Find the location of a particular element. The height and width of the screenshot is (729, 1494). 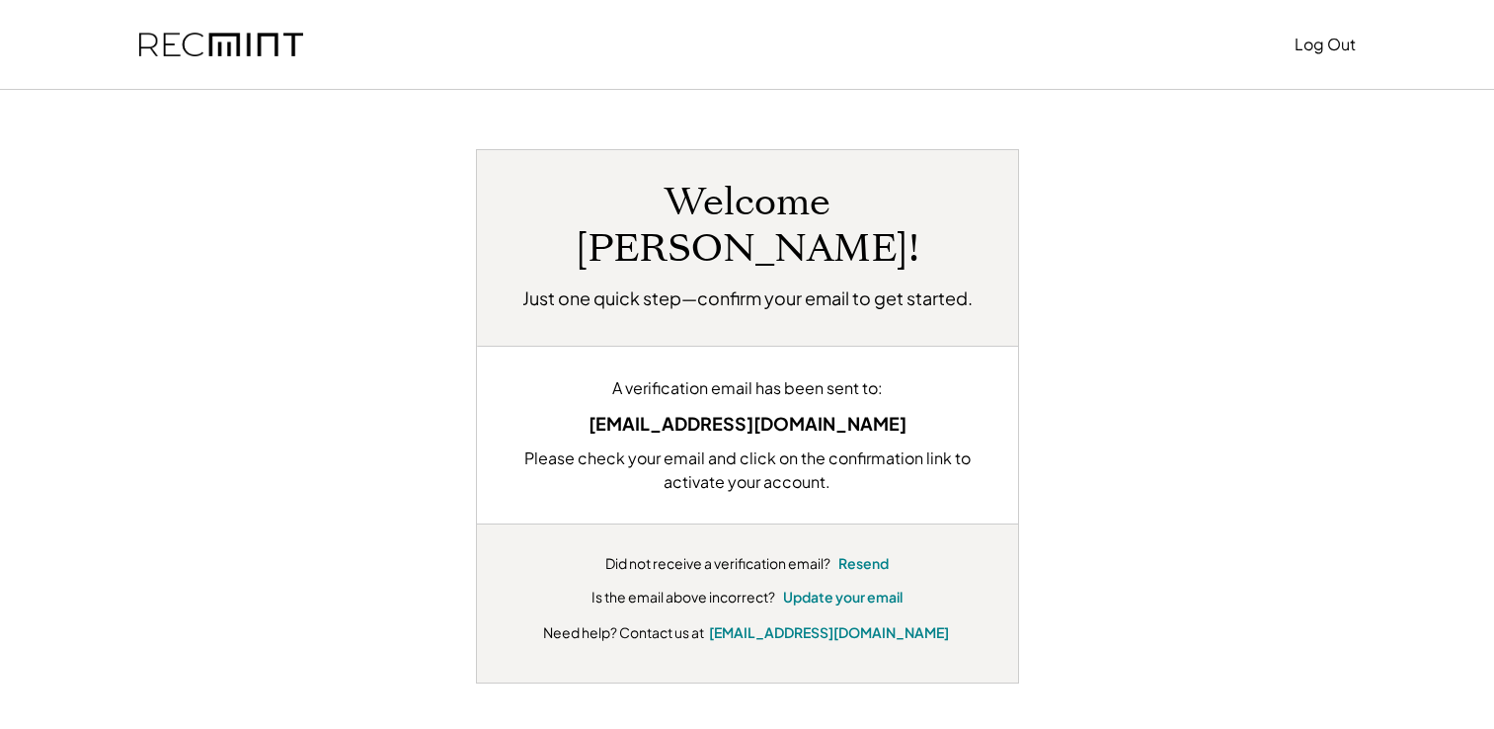

div: Did not receive a verification email? is located at coordinates (718, 564).